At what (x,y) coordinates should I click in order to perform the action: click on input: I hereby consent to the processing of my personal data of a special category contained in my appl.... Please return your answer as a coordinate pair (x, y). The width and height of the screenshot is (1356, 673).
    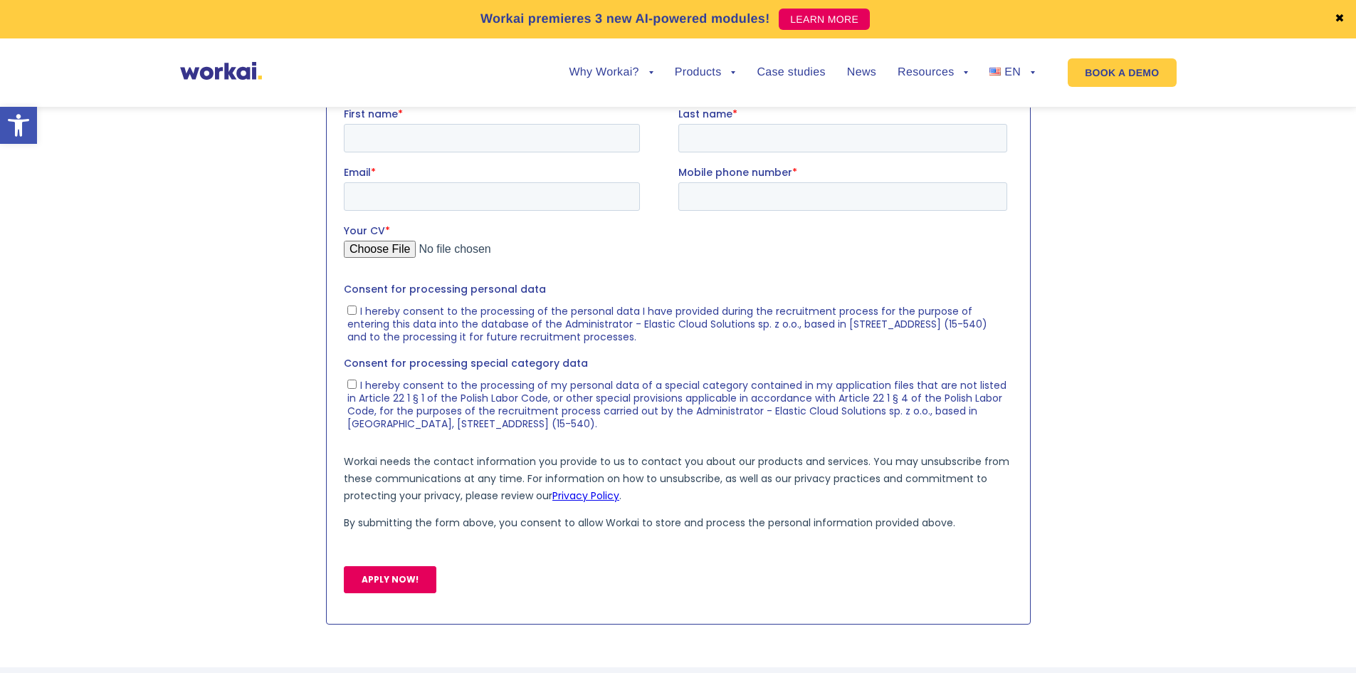
    Looking at the image, I should click on (8, 277).